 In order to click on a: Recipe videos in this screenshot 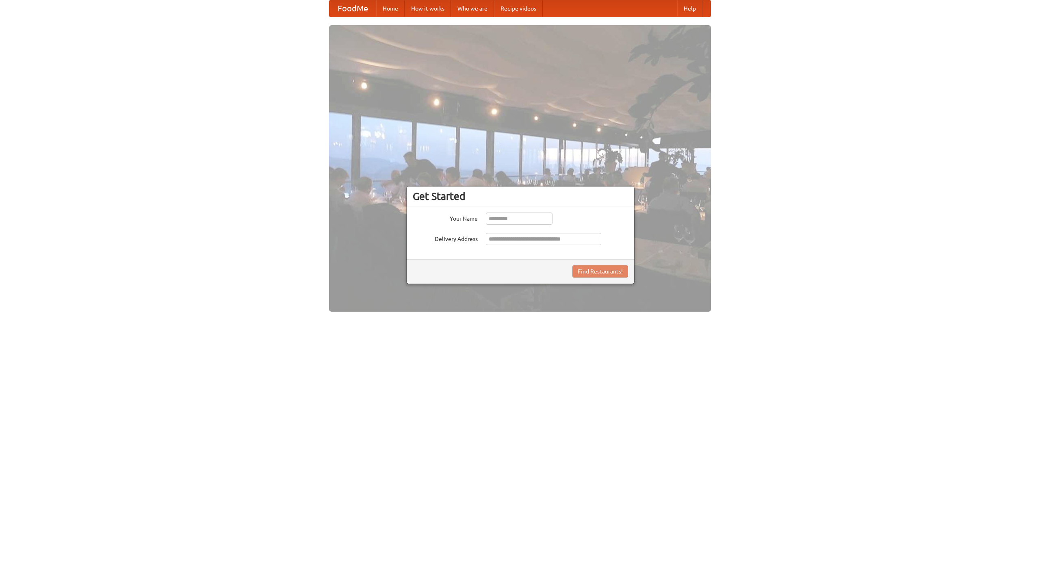, I will do `click(519, 9)`.